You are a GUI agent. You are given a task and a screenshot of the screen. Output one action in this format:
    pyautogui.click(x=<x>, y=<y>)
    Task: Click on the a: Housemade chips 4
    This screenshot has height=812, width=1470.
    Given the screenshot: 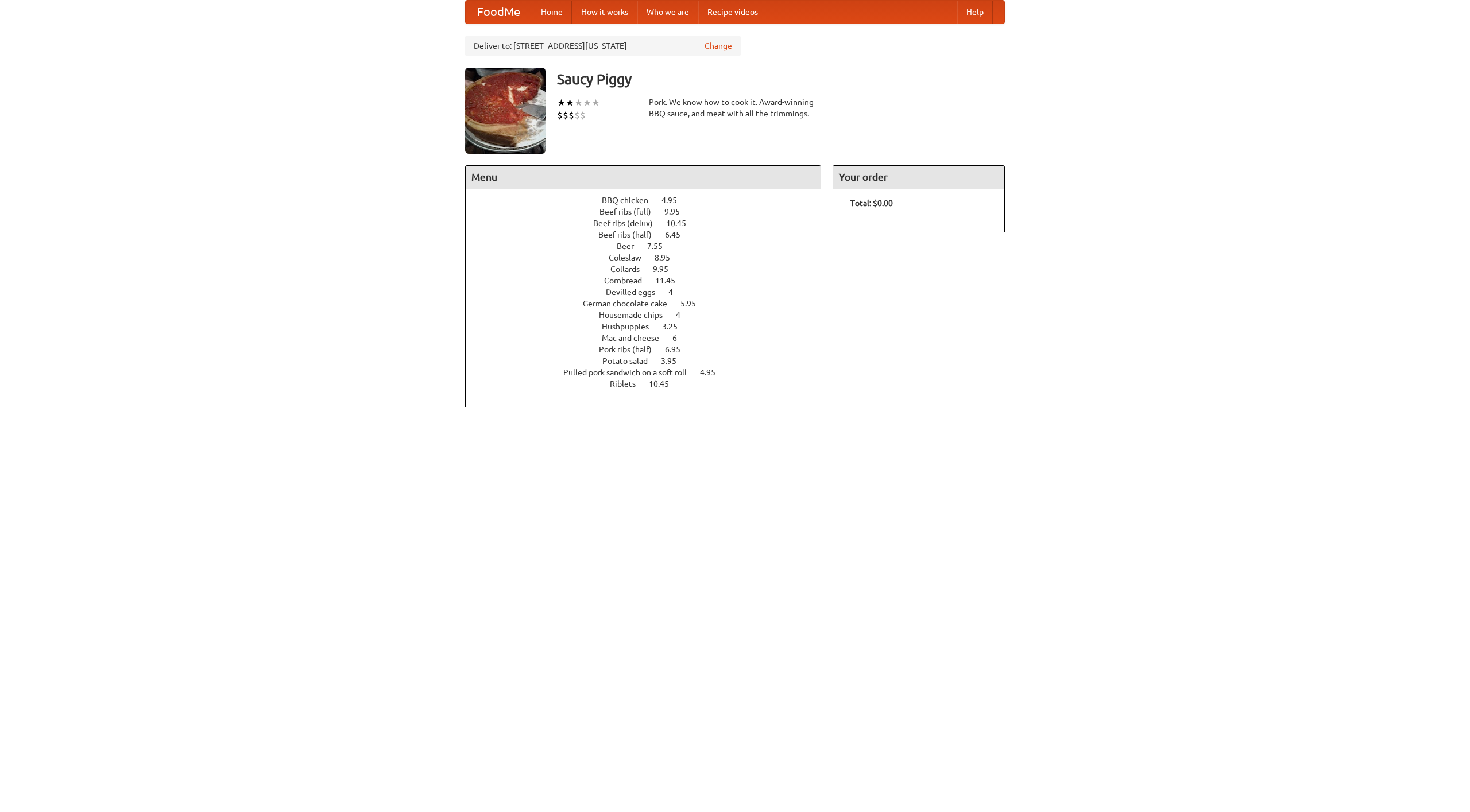 What is the action you would take?
    pyautogui.click(x=650, y=316)
    